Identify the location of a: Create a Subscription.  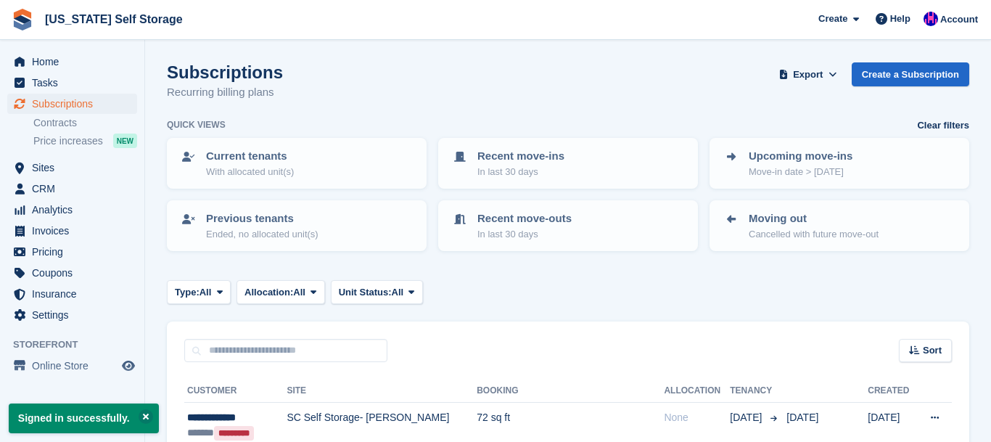
(911, 74).